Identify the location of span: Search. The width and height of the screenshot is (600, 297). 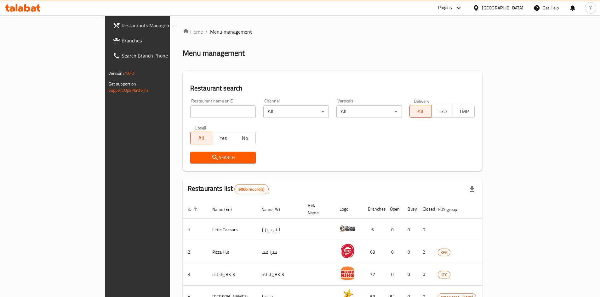
(223, 158).